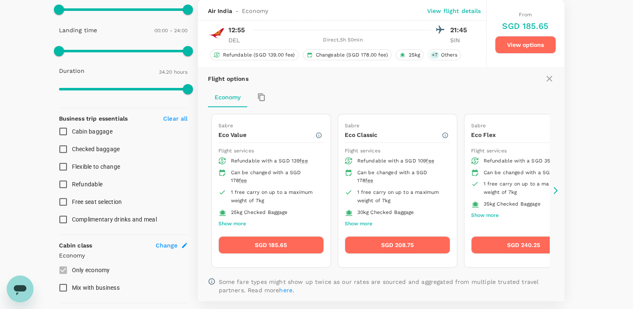 This screenshot has width=633, height=309. What do you see at coordinates (524, 245) in the screenshot?
I see `button: SGD 240.25` at bounding box center [524, 245].